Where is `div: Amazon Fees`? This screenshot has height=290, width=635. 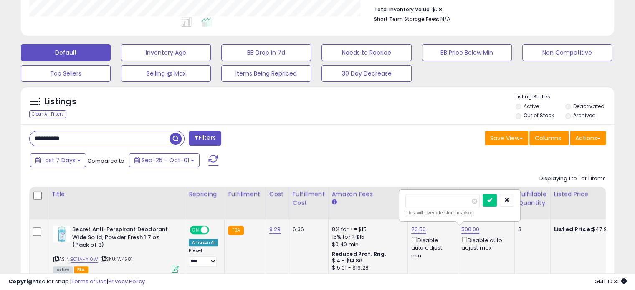 div: Amazon Fees is located at coordinates (368, 194).